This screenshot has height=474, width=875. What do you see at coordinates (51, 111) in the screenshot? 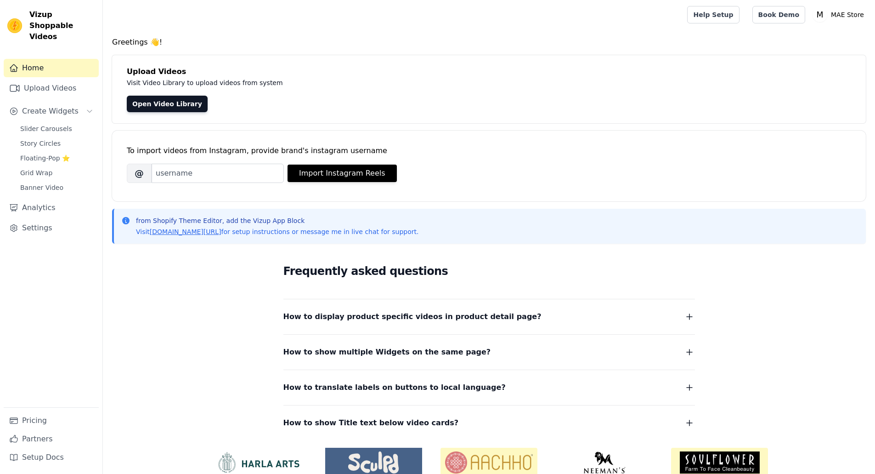
I see `button: Create Widgets` at bounding box center [51, 111].